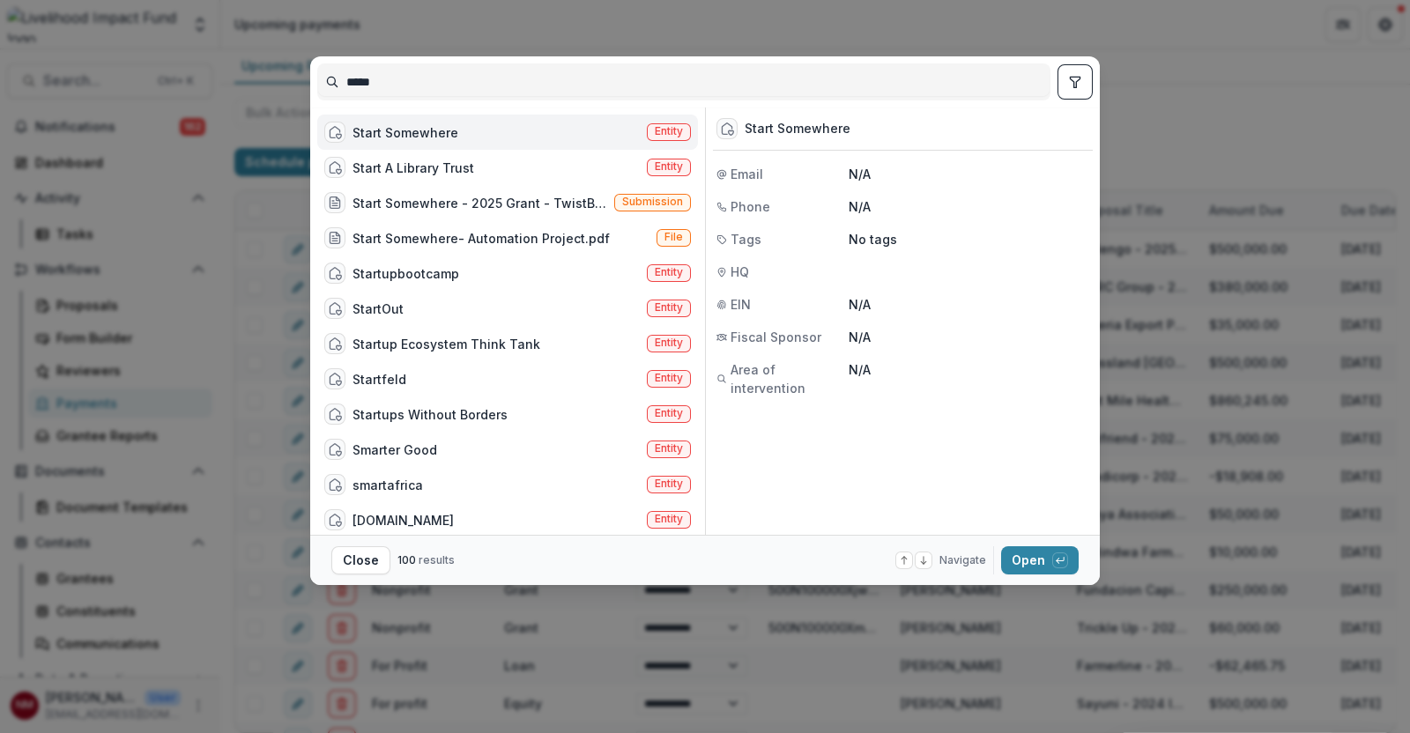 The image size is (1410, 733). I want to click on button: Open, so click(1040, 560).